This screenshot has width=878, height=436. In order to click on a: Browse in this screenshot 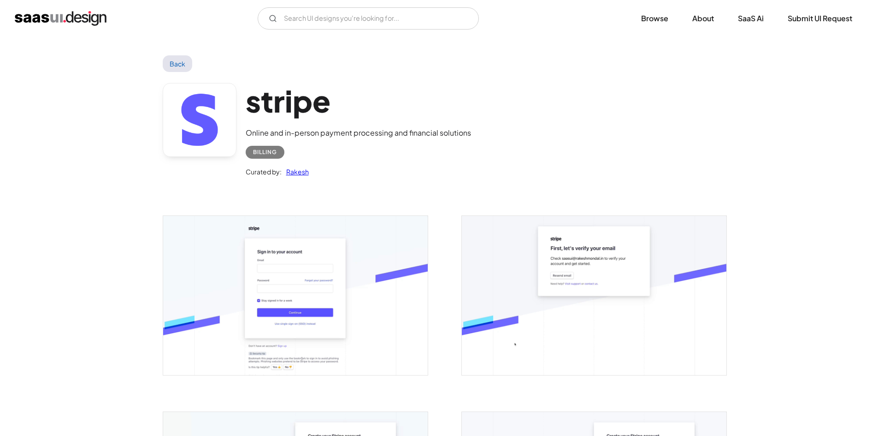, I will do `click(655, 18)`.